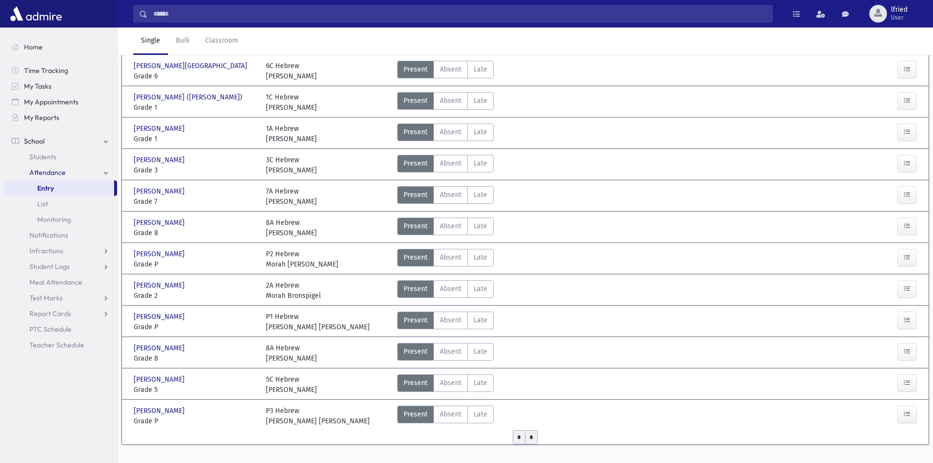 The width and height of the screenshot is (933, 463). Describe the element at coordinates (57, 345) in the screenshot. I see `span: Teacher Schedule` at that location.